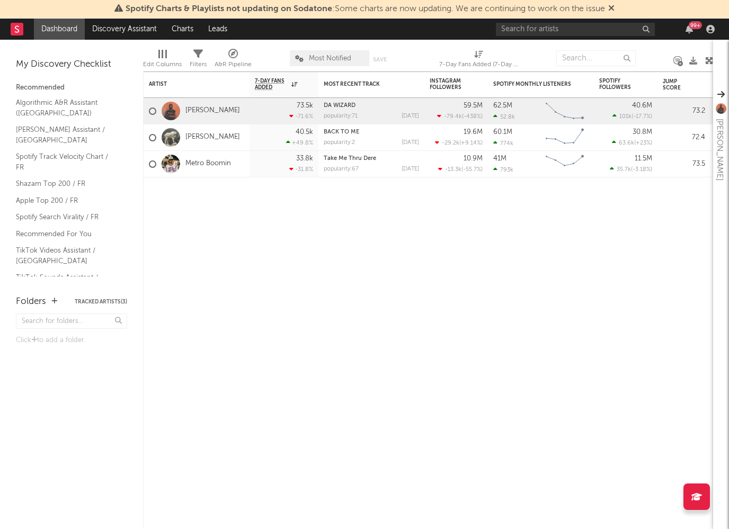 Image resolution: width=729 pixels, height=529 pixels. What do you see at coordinates (301, 169) in the screenshot?
I see `div: -31.8 %` at bounding box center [301, 169].